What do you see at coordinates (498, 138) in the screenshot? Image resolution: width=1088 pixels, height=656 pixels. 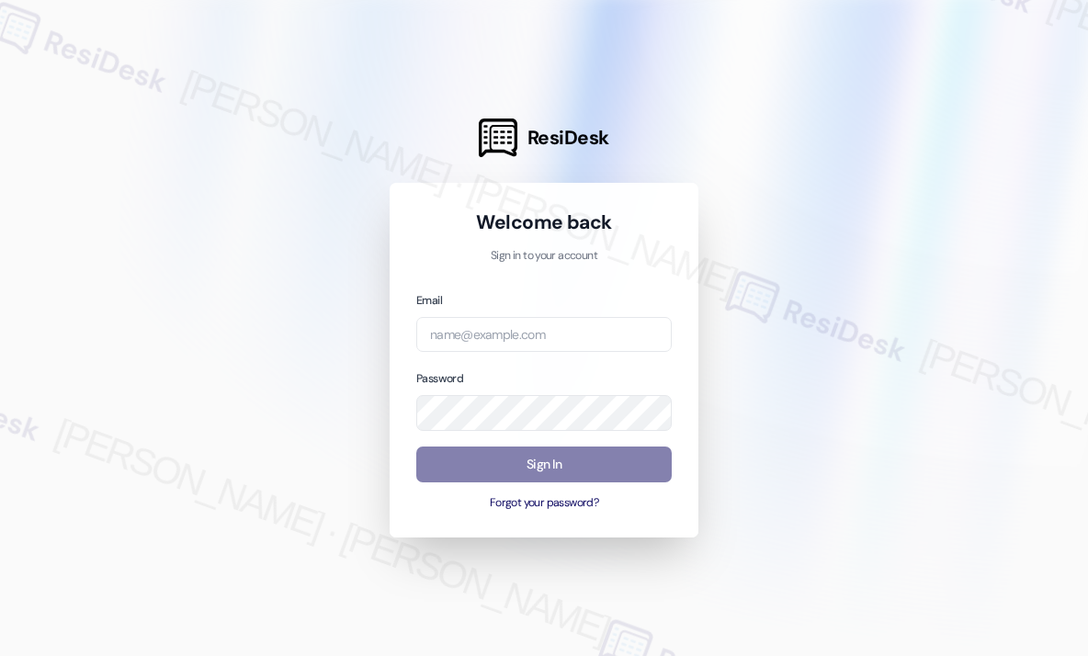 I see `img: ResiDesk Logo` at bounding box center [498, 138].